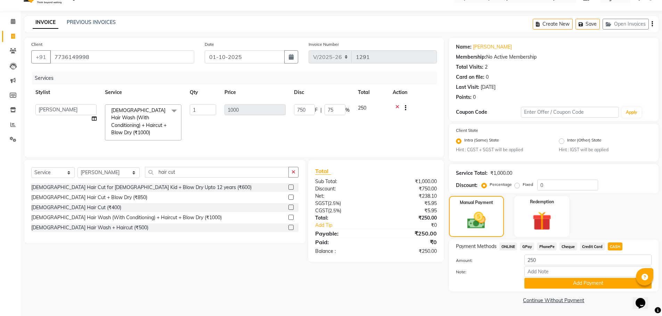 This screenshot has height=316, width=662. Describe the element at coordinates (343, 218) in the screenshot. I see `div: Total:` at that location.